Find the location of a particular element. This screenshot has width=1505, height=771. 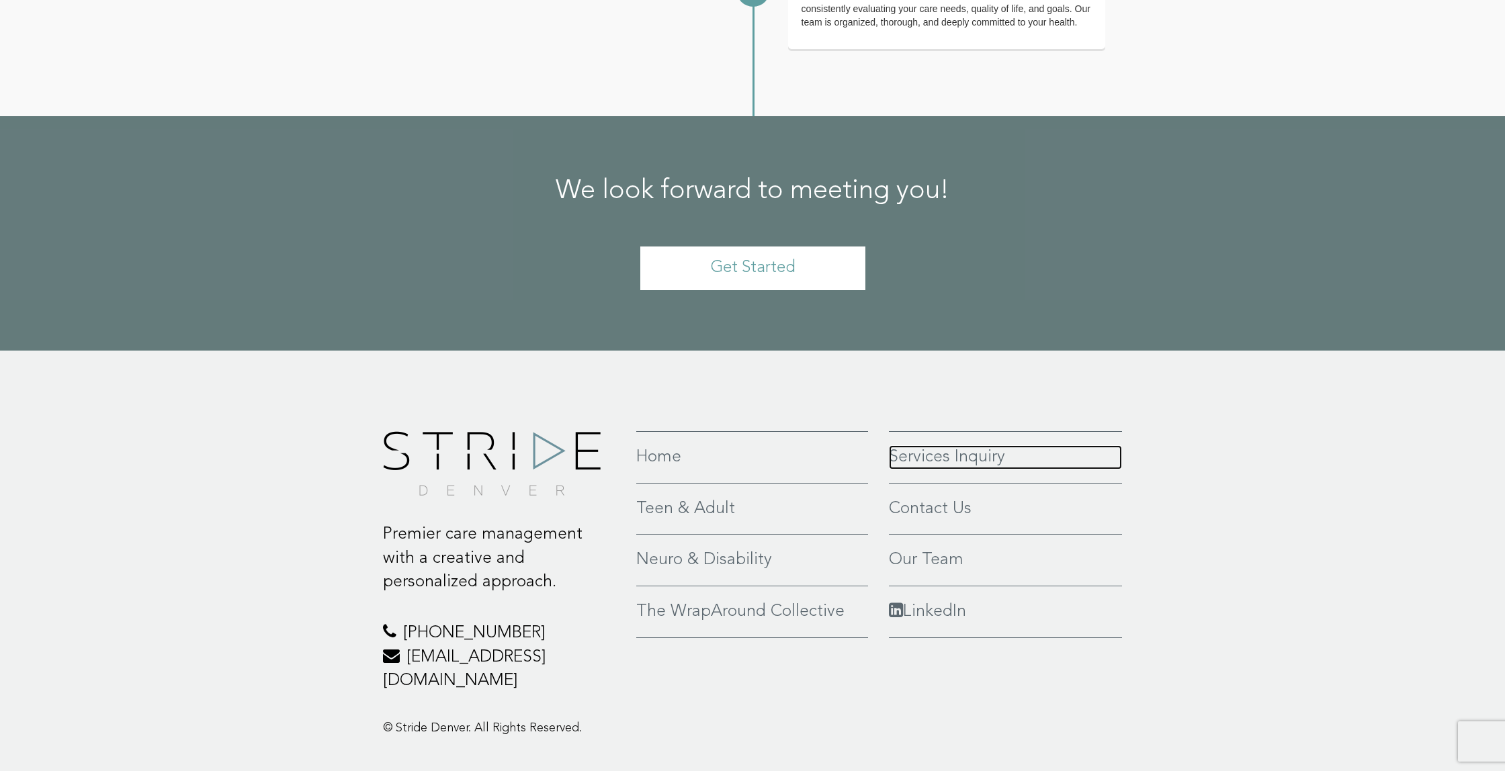

a: Services Inquiry is located at coordinates (1005, 457).